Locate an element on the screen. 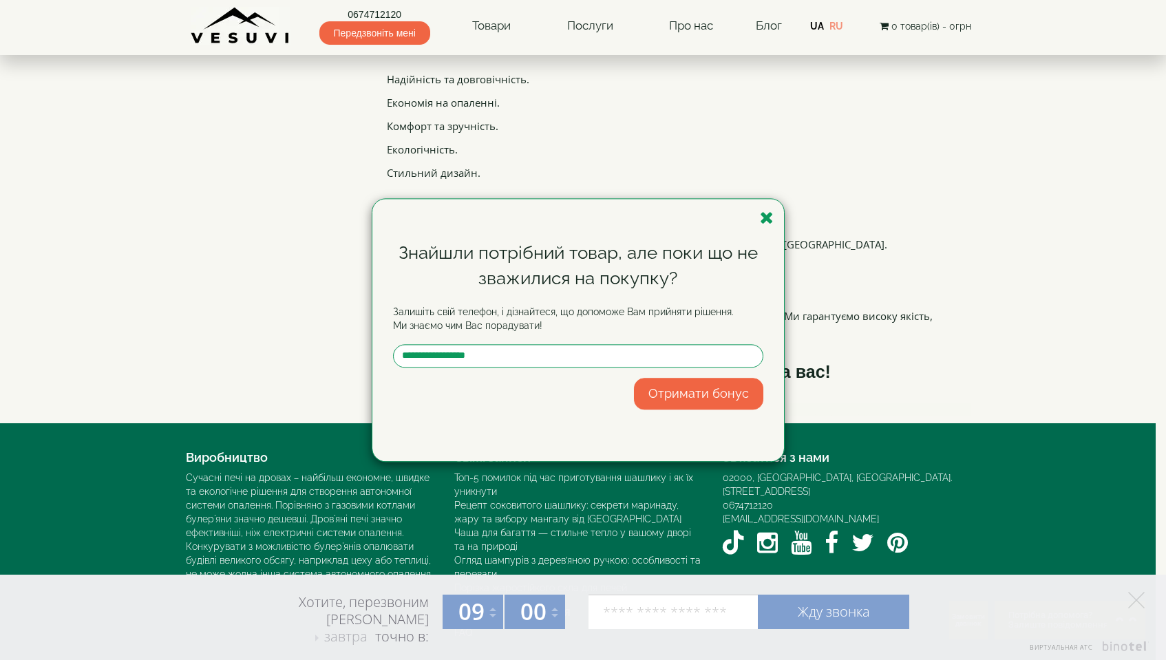 Image resolution: width=1166 pixels, height=660 pixels. span: 09 is located at coordinates (472, 611).